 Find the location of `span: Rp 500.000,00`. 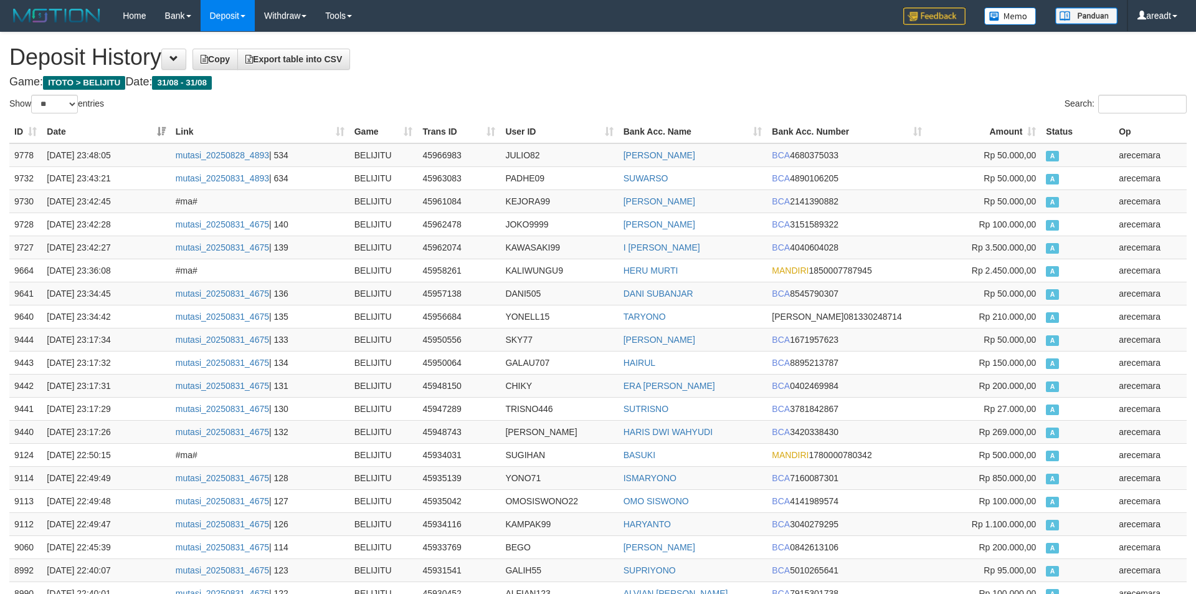

span: Rp 500.000,00 is located at coordinates (1007, 455).